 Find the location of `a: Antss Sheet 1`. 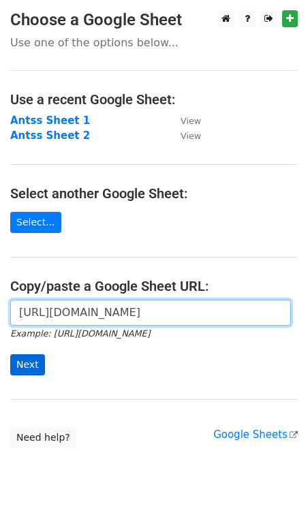

a: Antss Sheet 1 is located at coordinates (50, 121).